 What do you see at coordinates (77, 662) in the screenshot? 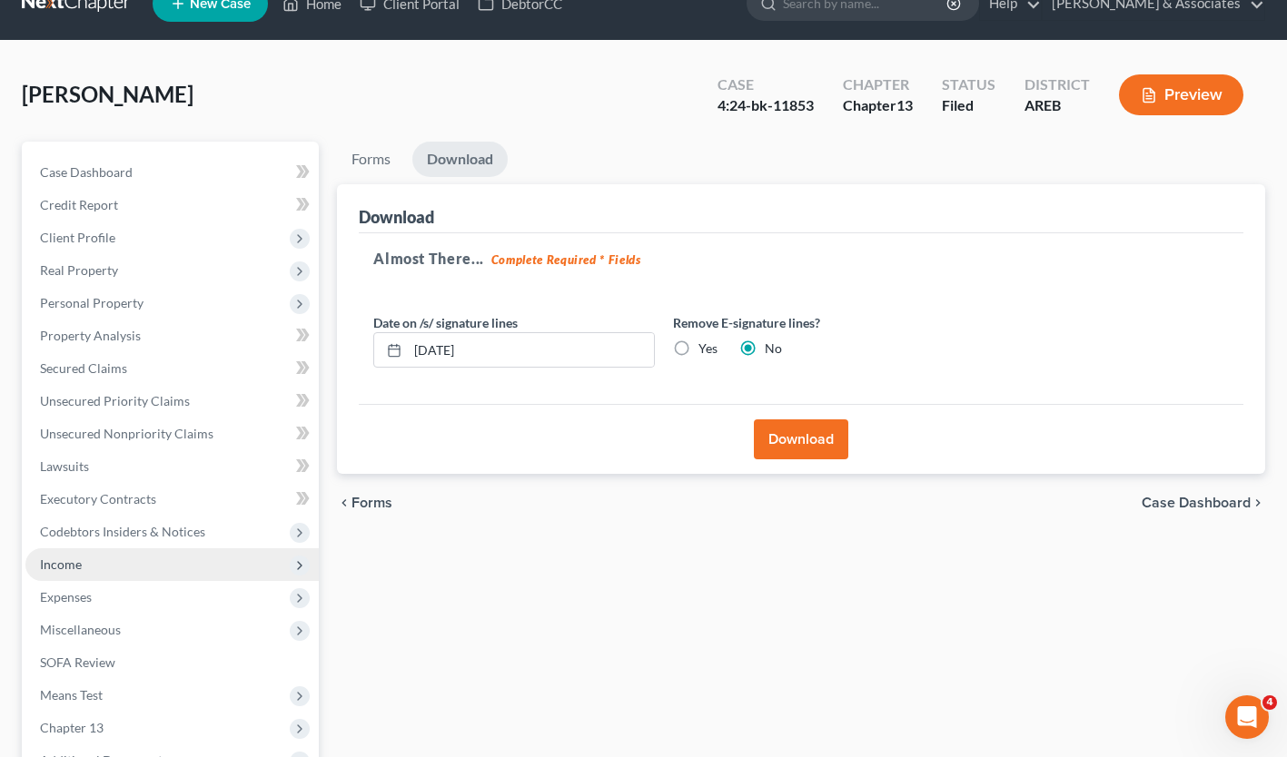
I see `span: SOFA Review` at bounding box center [77, 662].